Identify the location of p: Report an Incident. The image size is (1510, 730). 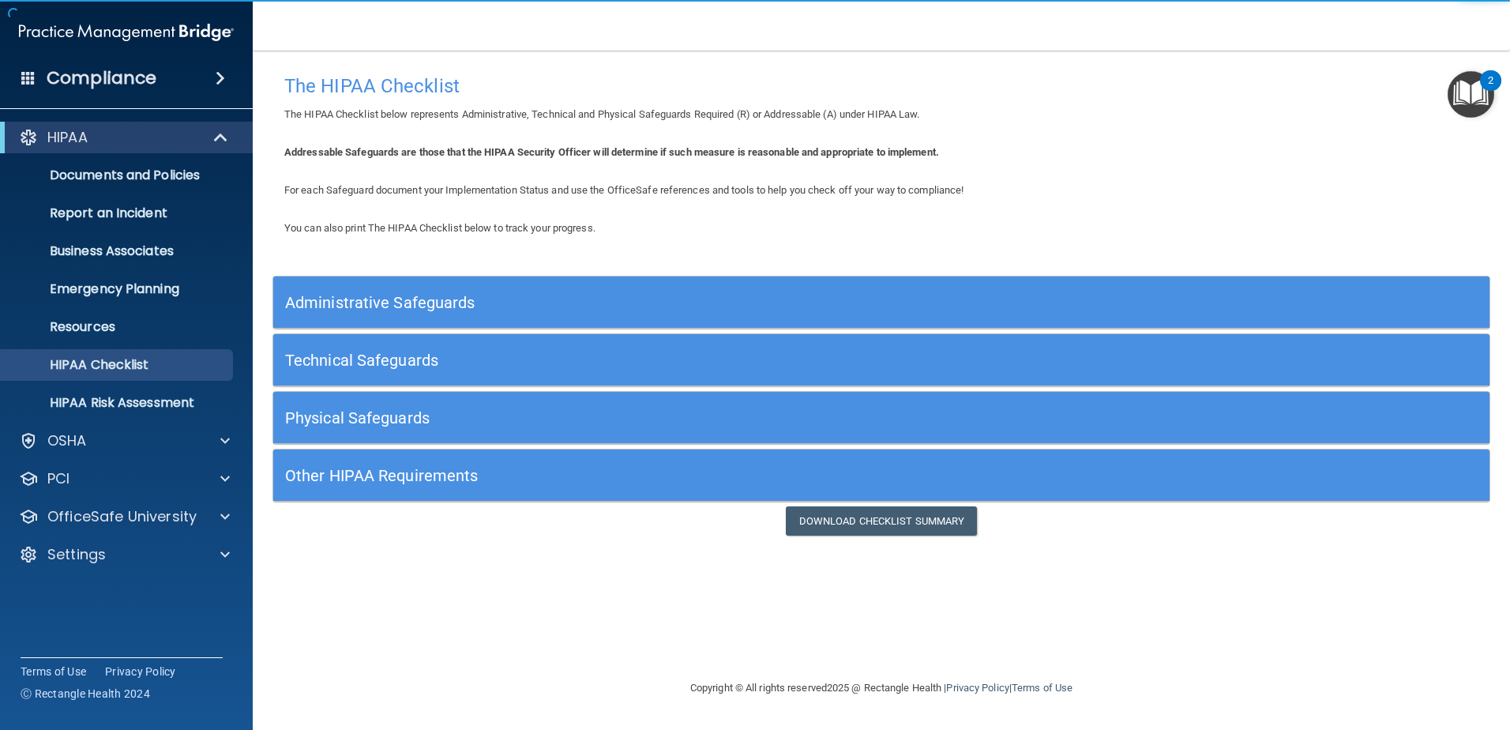
(118, 213).